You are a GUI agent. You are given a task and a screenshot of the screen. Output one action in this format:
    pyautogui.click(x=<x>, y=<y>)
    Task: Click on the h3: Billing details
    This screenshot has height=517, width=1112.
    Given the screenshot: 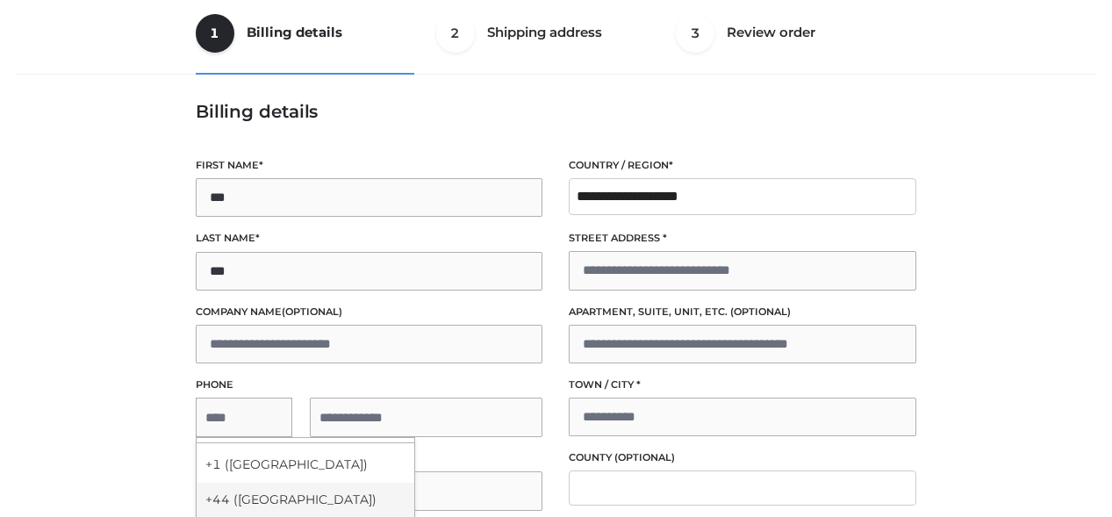 What is the action you would take?
    pyautogui.click(x=556, y=111)
    